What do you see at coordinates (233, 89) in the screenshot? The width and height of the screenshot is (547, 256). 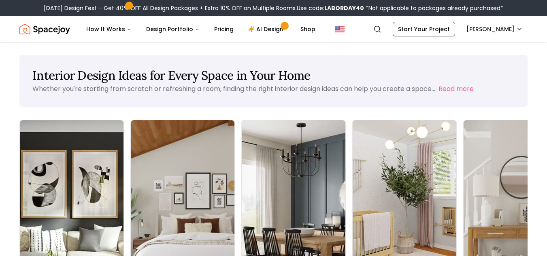 I see `p: Whether you're starting from scratch or refreshing a room, finding the right interior design idea...` at bounding box center [233, 89].